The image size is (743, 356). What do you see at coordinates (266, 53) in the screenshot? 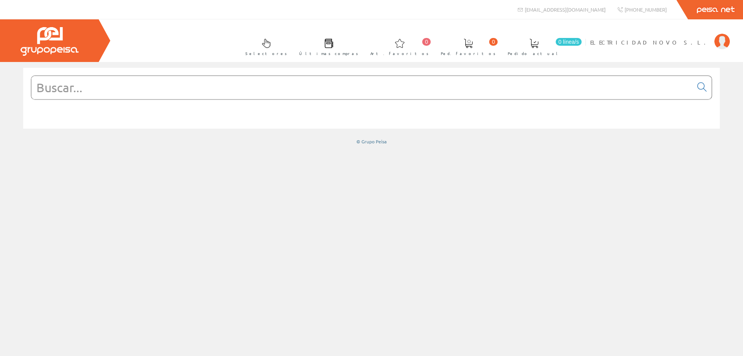
I see `span: Selectores` at bounding box center [266, 53].